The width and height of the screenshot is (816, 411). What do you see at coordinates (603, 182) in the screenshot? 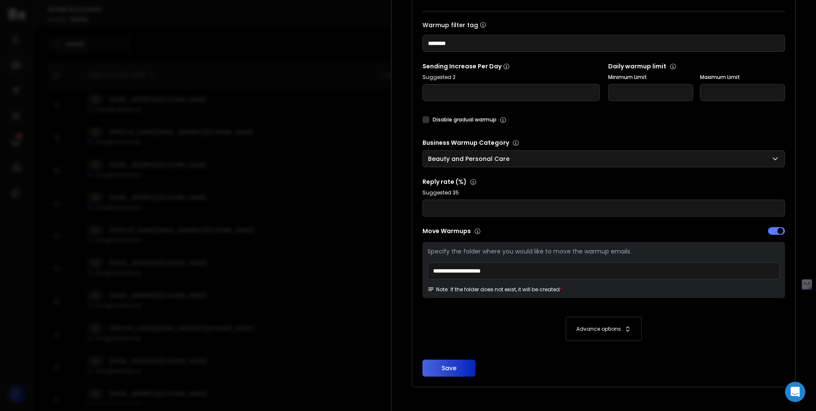
I see `p: Reply rate (%)` at bounding box center [603, 182].